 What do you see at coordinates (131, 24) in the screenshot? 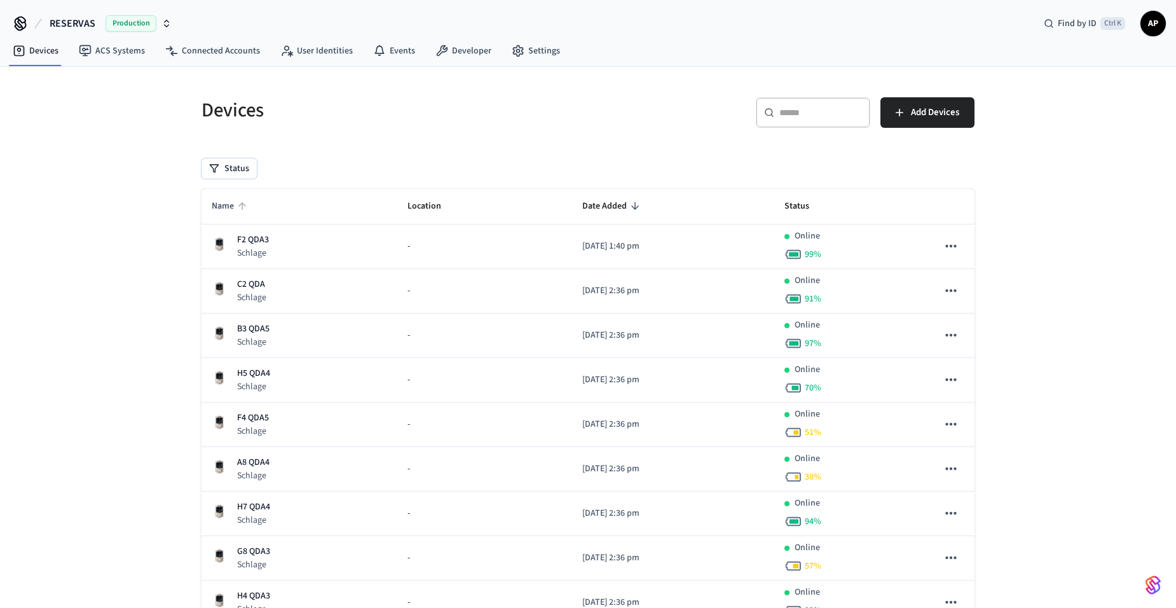
I see `span: Production` at bounding box center [131, 24].